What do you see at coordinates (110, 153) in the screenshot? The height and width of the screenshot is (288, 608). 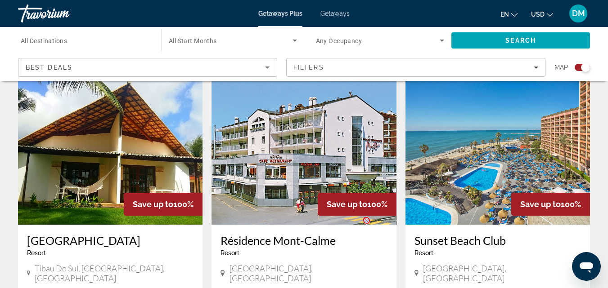 I see `a: AcquaPipa Resort` at bounding box center [110, 153].